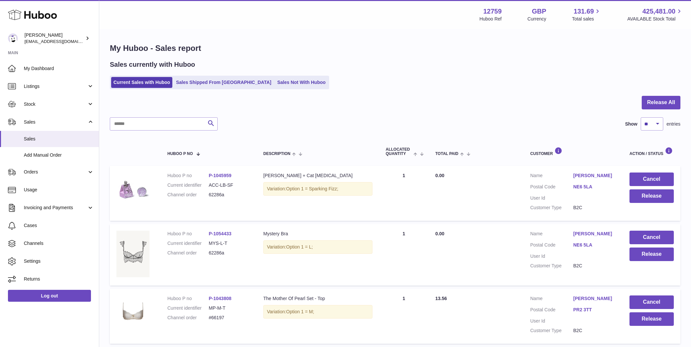 The width and height of the screenshot is (691, 347). What do you see at coordinates (55, 208) in the screenshot?
I see `span: Invoicing and Payments` at bounding box center [55, 208].